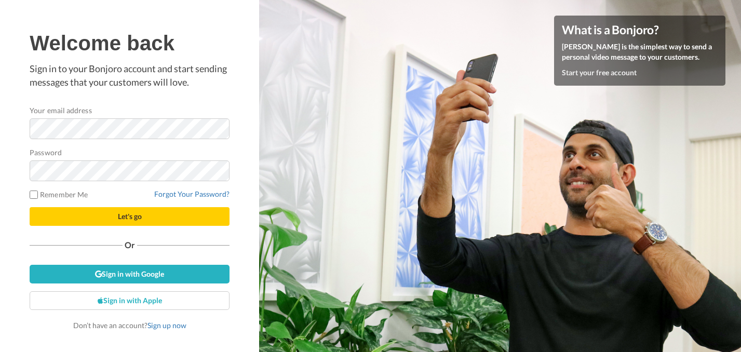 The height and width of the screenshot is (352, 741). What do you see at coordinates (60, 110) in the screenshot?
I see `label: Your email address` at bounding box center [60, 110].